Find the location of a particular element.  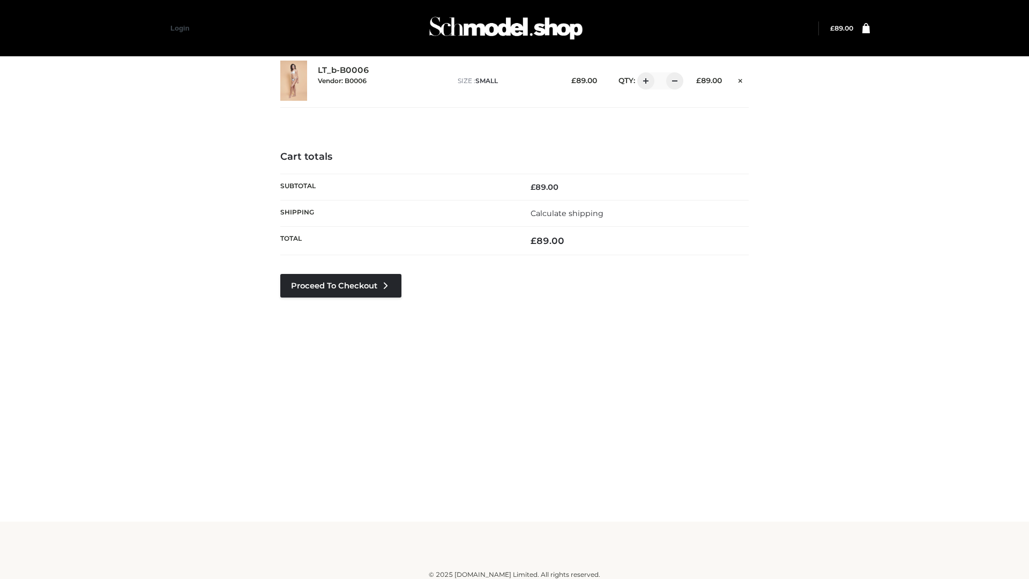

a: Remove this item is located at coordinates (740, 79).